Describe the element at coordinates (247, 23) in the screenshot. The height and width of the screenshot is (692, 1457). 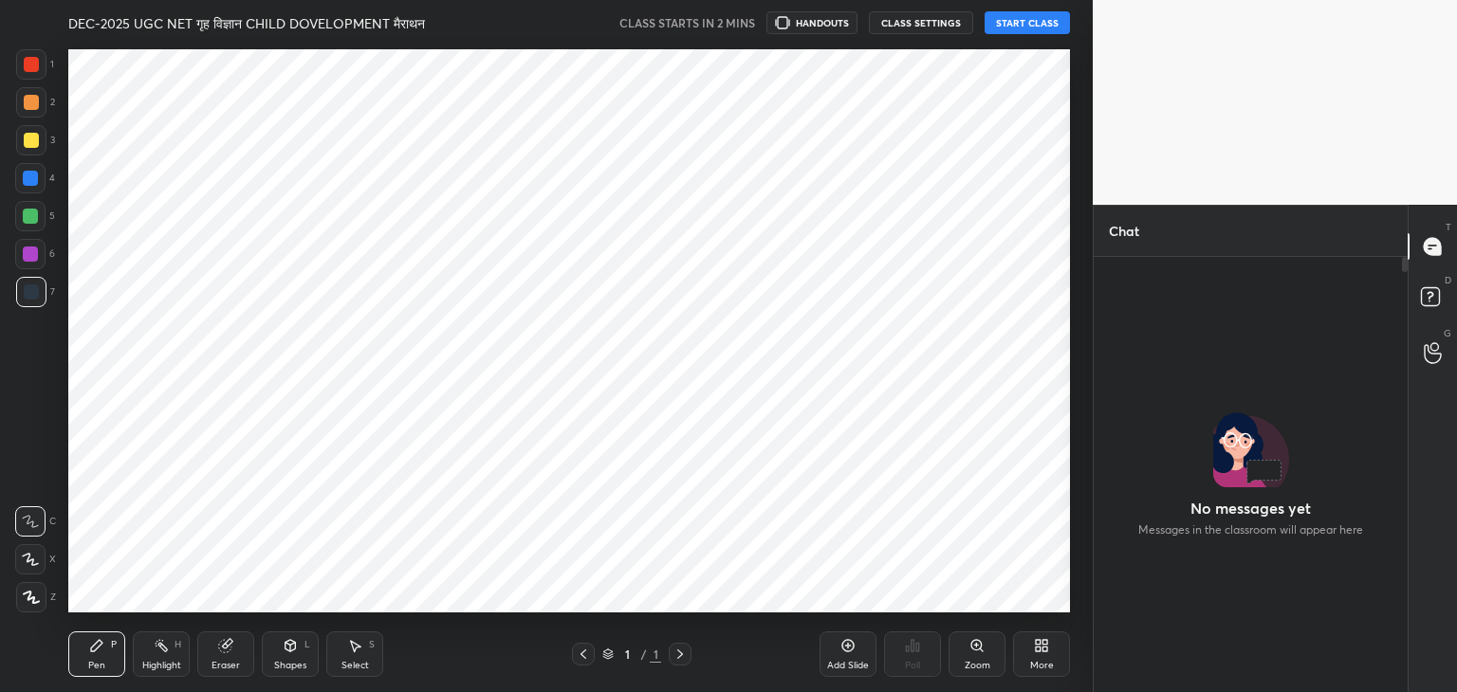
I see `h4: DEC-2025 UGC NET गृह विज्ञान CHILD DOVELOPMENT मैराथन` at that location.